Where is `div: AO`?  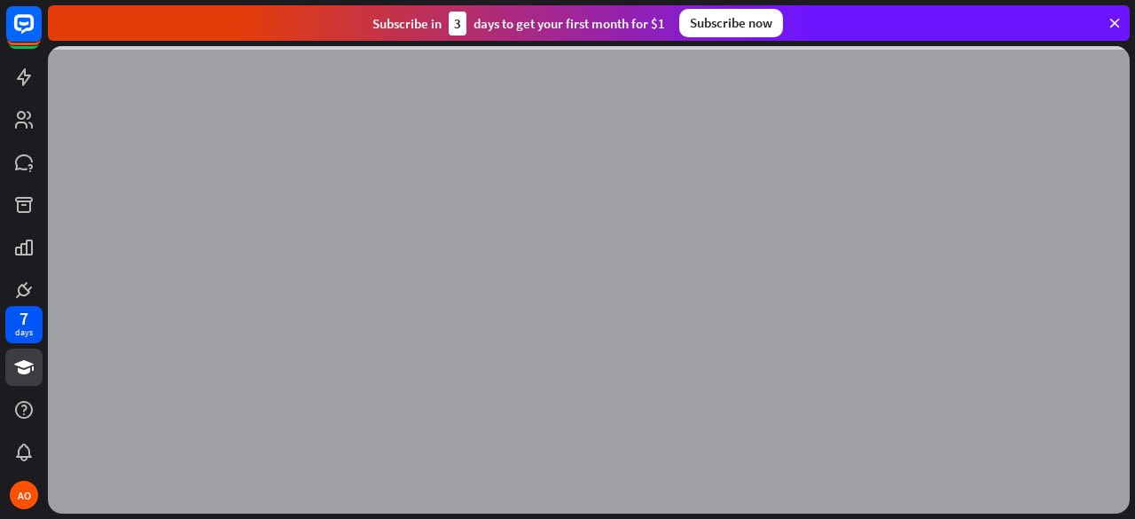 div: AO is located at coordinates (24, 495).